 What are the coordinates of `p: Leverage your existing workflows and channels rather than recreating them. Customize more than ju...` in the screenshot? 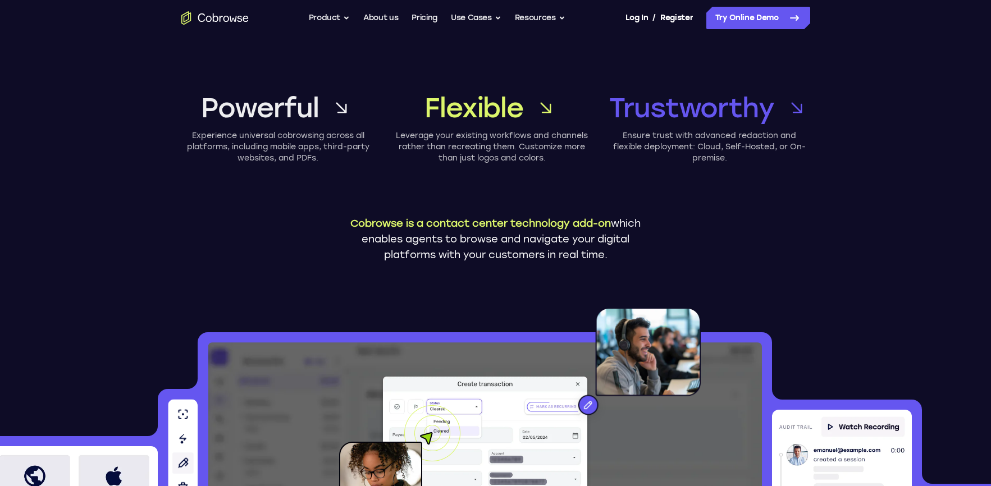 It's located at (492, 147).